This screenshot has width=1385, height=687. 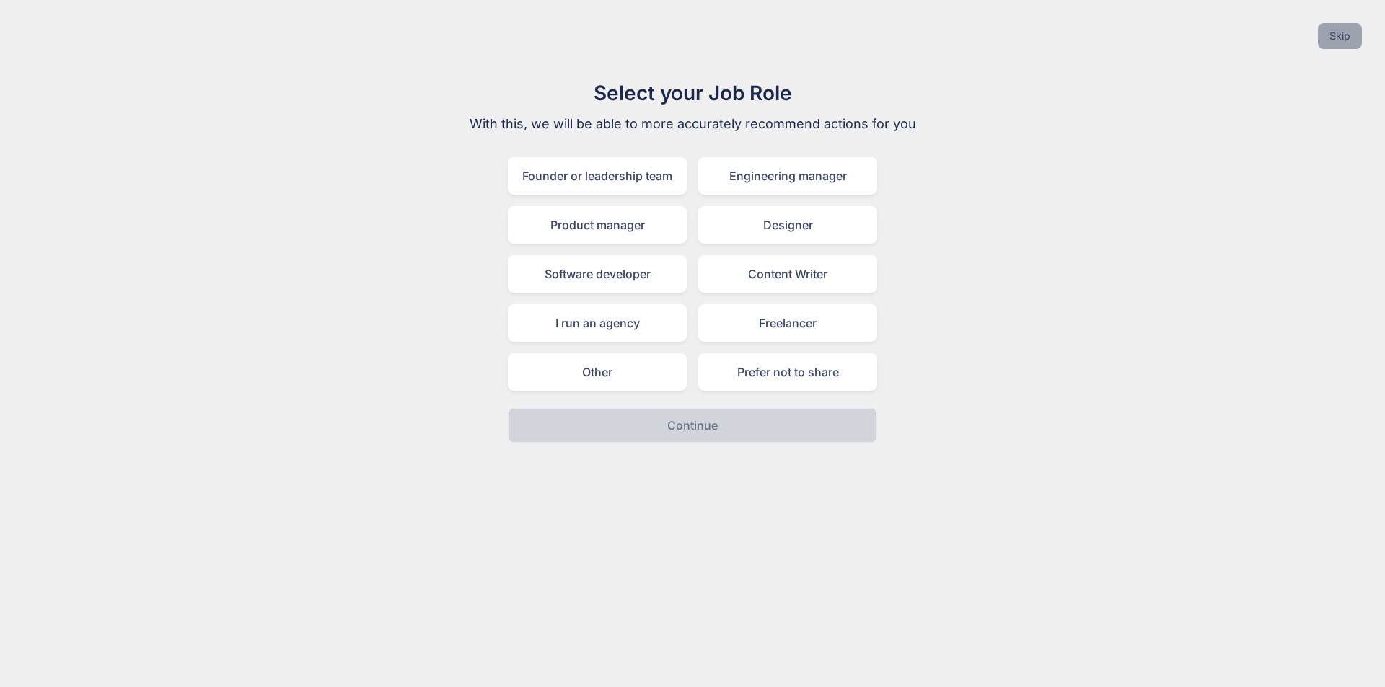 What do you see at coordinates (692, 425) in the screenshot?
I see `p: Continue` at bounding box center [692, 425].